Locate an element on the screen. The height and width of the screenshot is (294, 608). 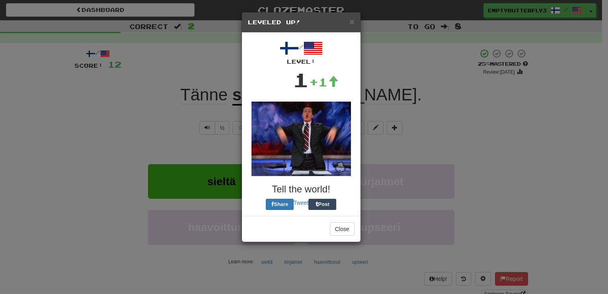
div: +1 is located at coordinates (324, 82).